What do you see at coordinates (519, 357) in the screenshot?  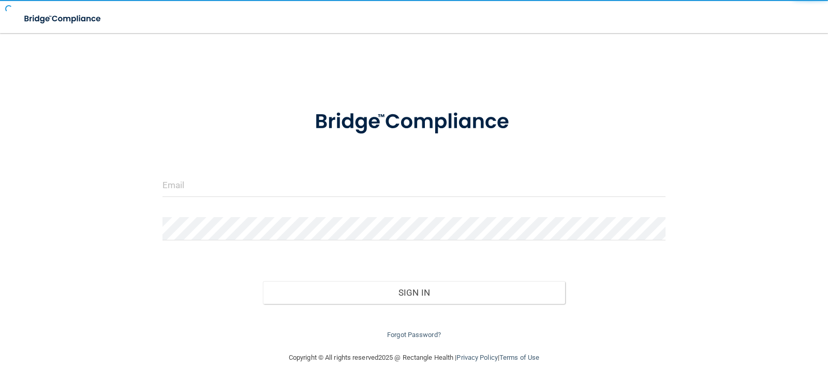 I see `a: Terms of Use` at bounding box center [519, 357].